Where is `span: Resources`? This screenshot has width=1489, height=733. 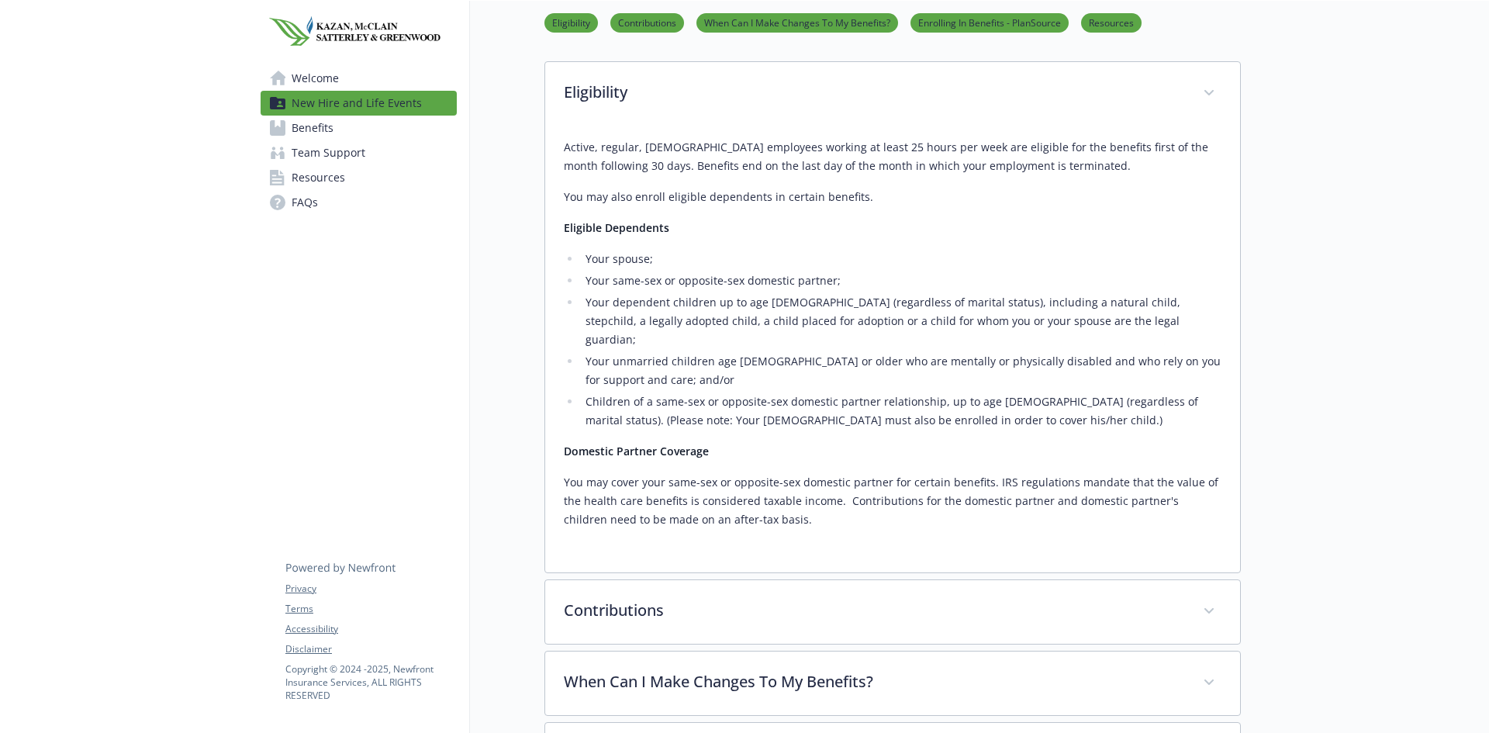 span: Resources is located at coordinates (318, 178).